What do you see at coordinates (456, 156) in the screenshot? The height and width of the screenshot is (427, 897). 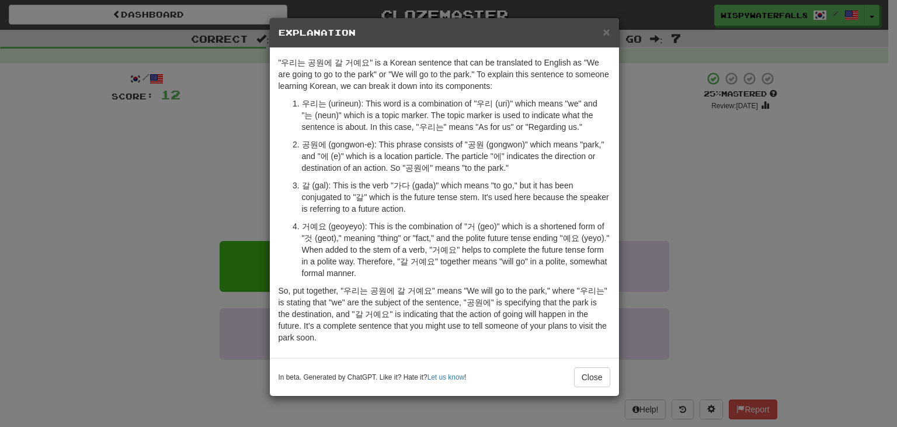 I see `p: 공원에 (gongwon-e): This phrase consists of "공원 (gongwon)" which means "park," and "에 (e)" which is ...` at bounding box center [456, 156].